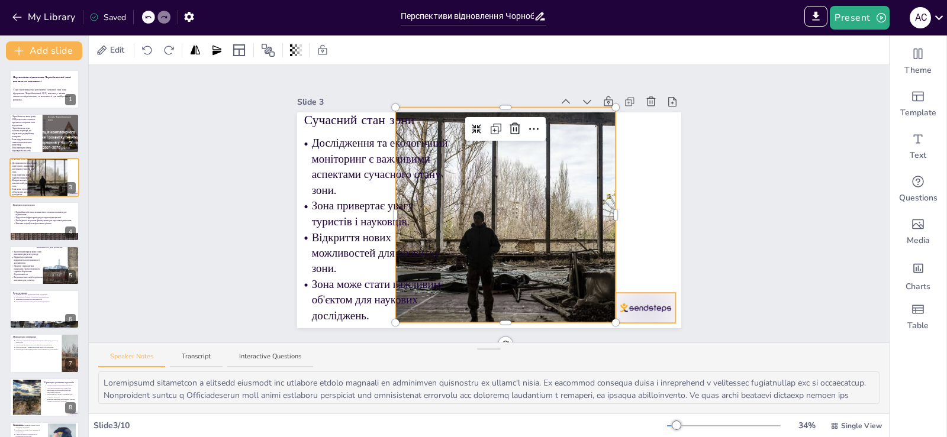 This screenshot has height=437, width=947. I want to click on p: Відсутність інфраструктури ускладнює відновлення., so click(46, 218).